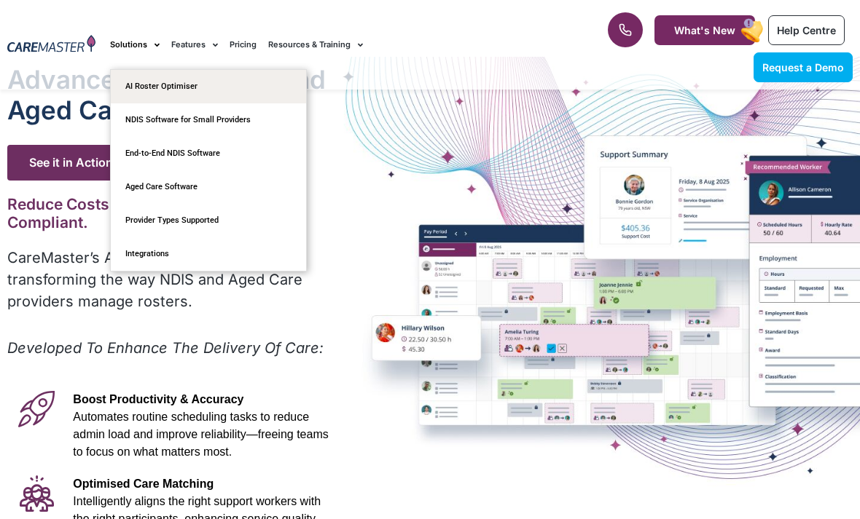  I want to click on h2: Reduce Costs. Boost Efficiency. Stay Compliant., so click(176, 213).